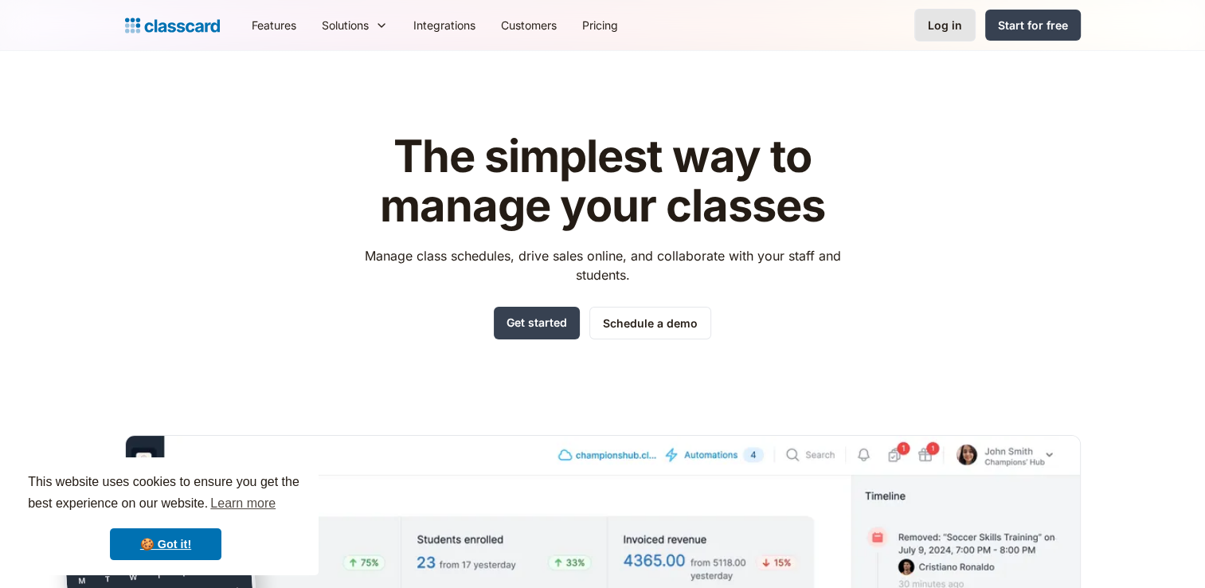  I want to click on h1: The simplest way to manage your classes, so click(602, 181).